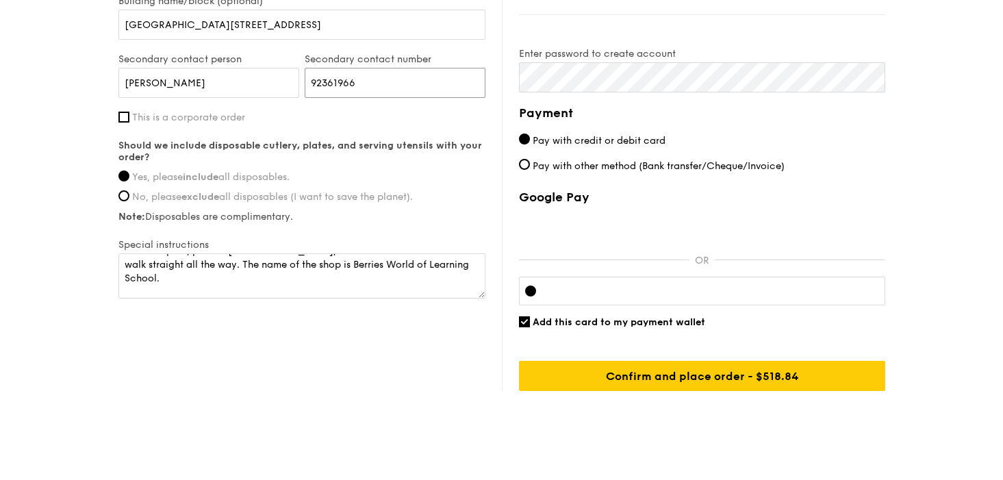 The height and width of the screenshot is (480, 1003). Describe the element at coordinates (619, 322) in the screenshot. I see `span: Add this card to my payment wallet` at that location.